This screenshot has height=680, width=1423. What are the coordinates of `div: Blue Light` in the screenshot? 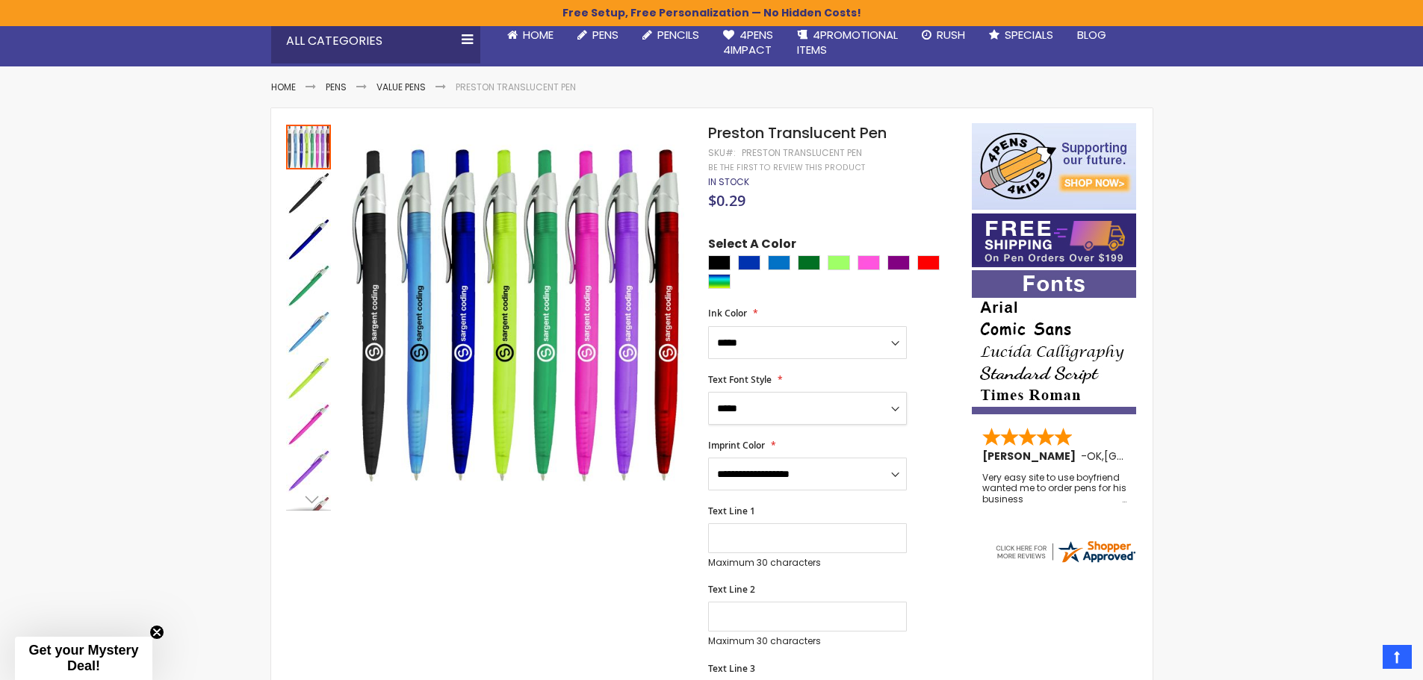 It's located at (779, 263).